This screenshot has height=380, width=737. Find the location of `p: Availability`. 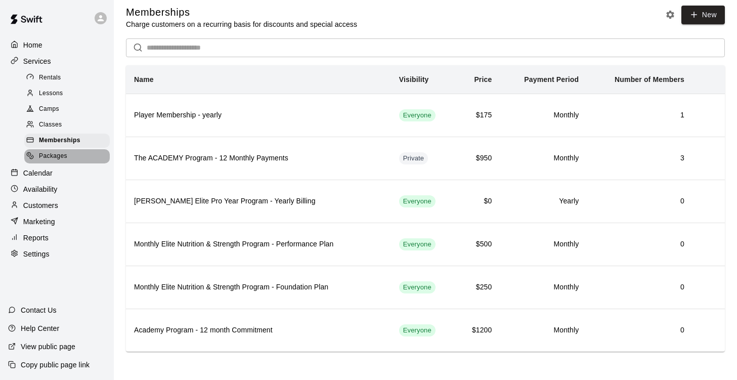

p: Availability is located at coordinates (40, 189).